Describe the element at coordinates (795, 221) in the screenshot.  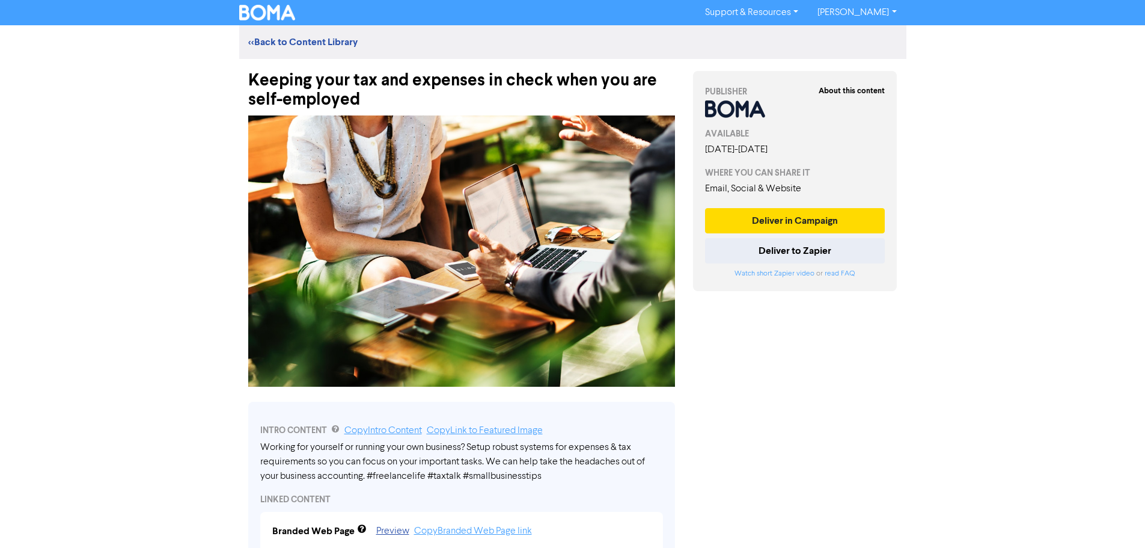
I see `button: Deliver in Campaign` at that location.